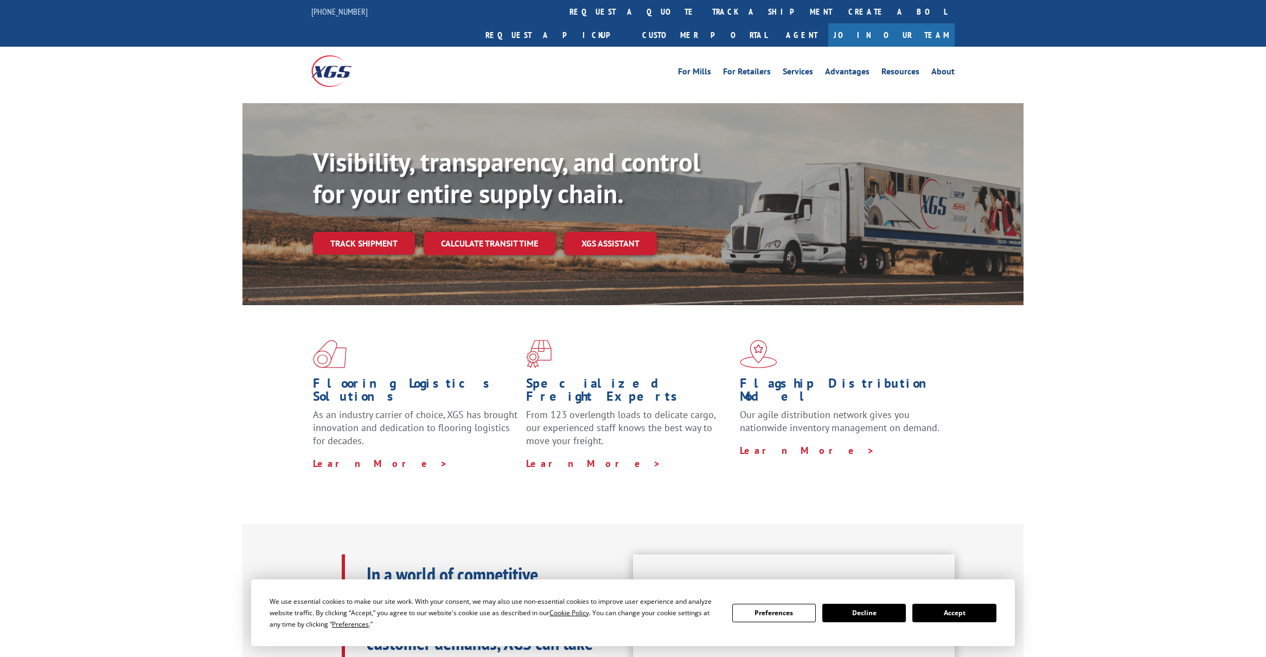  Describe the element at coordinates (556, 35) in the screenshot. I see `a: Request a pickup` at that location.